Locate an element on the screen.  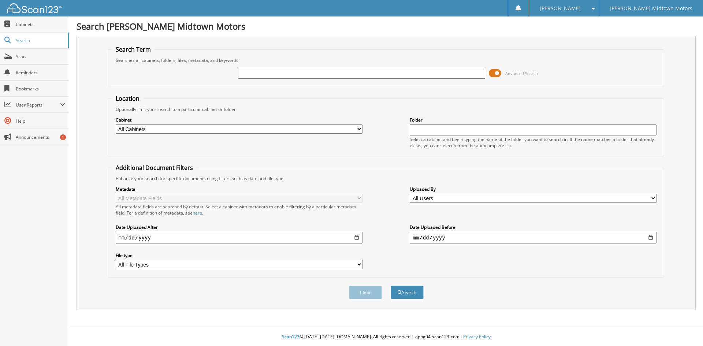
div: Searches all cabinets, folders, files, metadata, and keywords is located at coordinates (386, 60).